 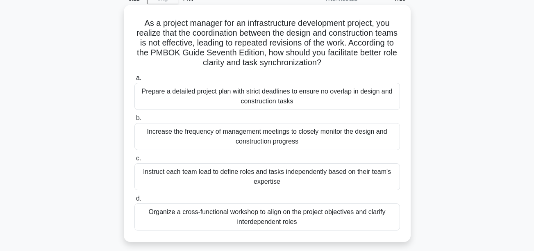 I want to click on div: Instruct each team lead to define roles and tasks independently based on their team's expertise, so click(x=267, y=176).